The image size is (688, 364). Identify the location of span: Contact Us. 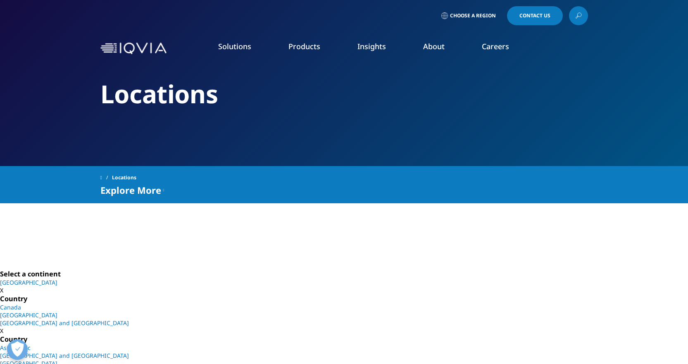
(535, 16).